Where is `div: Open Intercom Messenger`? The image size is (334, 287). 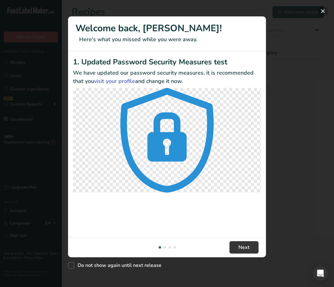
div: Open Intercom Messenger is located at coordinates (320, 273).